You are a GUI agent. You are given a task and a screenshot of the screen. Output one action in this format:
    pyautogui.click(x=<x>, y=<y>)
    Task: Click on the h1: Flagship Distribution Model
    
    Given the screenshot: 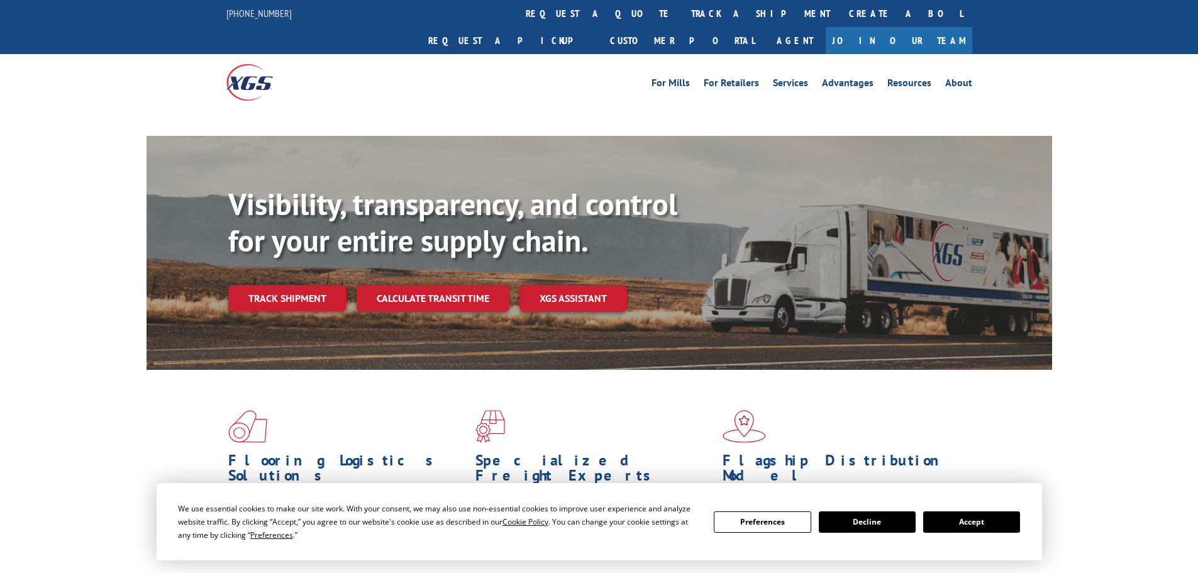 What is the action you would take?
    pyautogui.click(x=841, y=471)
    